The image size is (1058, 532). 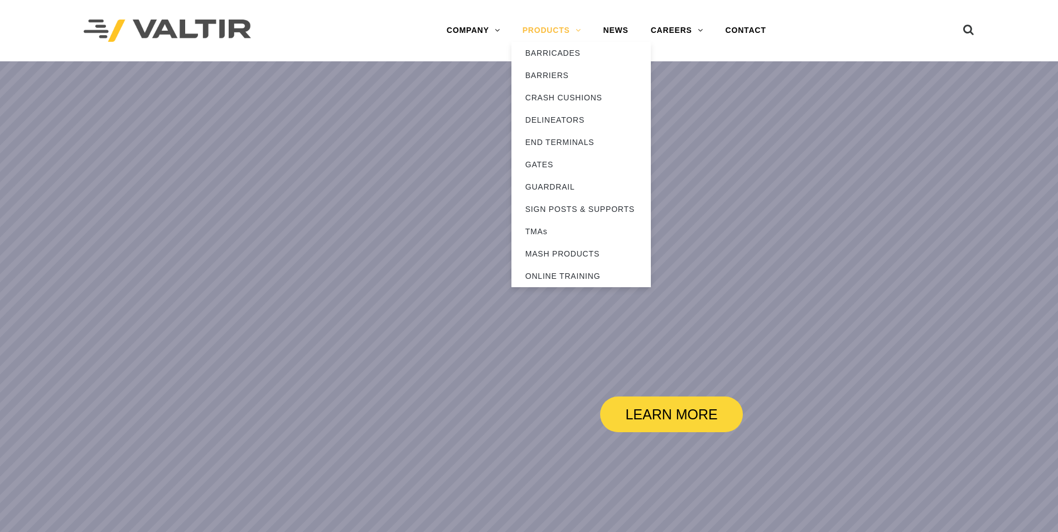 What do you see at coordinates (581, 276) in the screenshot?
I see `a: ONLINE TRAINING` at bounding box center [581, 276].